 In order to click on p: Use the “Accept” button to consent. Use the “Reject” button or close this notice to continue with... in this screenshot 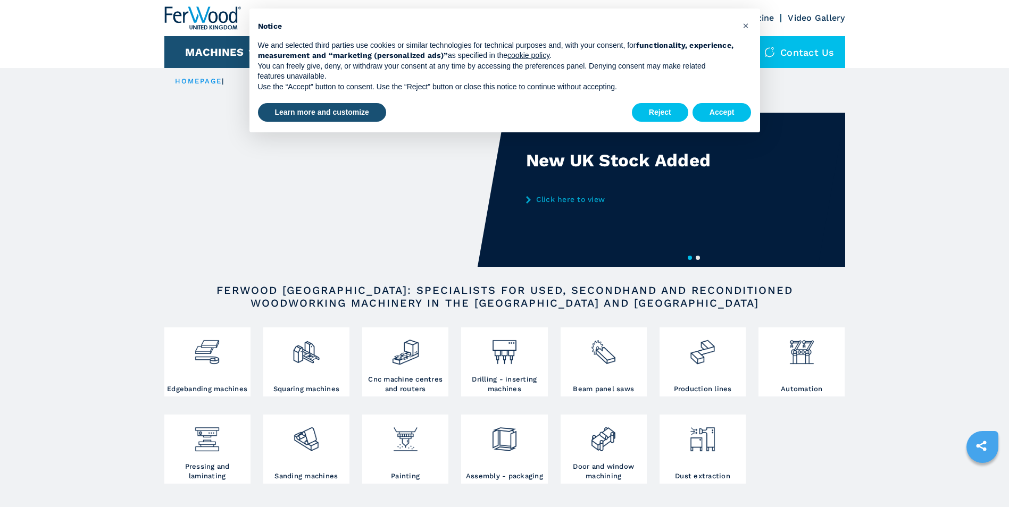, I will do `click(496, 87)`.